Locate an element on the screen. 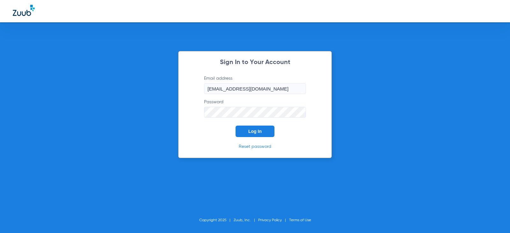 The image size is (510, 233). li: Copyright 2025 is located at coordinates (216, 220).